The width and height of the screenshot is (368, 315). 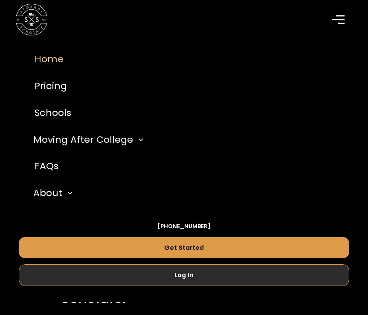 What do you see at coordinates (184, 86) in the screenshot?
I see `a: Pricing` at bounding box center [184, 86].